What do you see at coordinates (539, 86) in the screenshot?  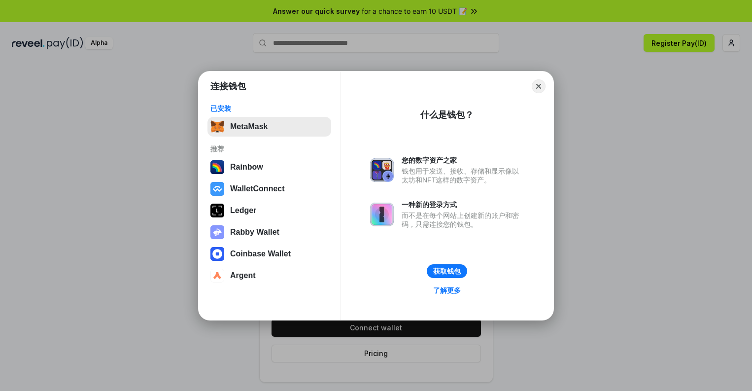 I see `button: Close` at bounding box center [539, 86].